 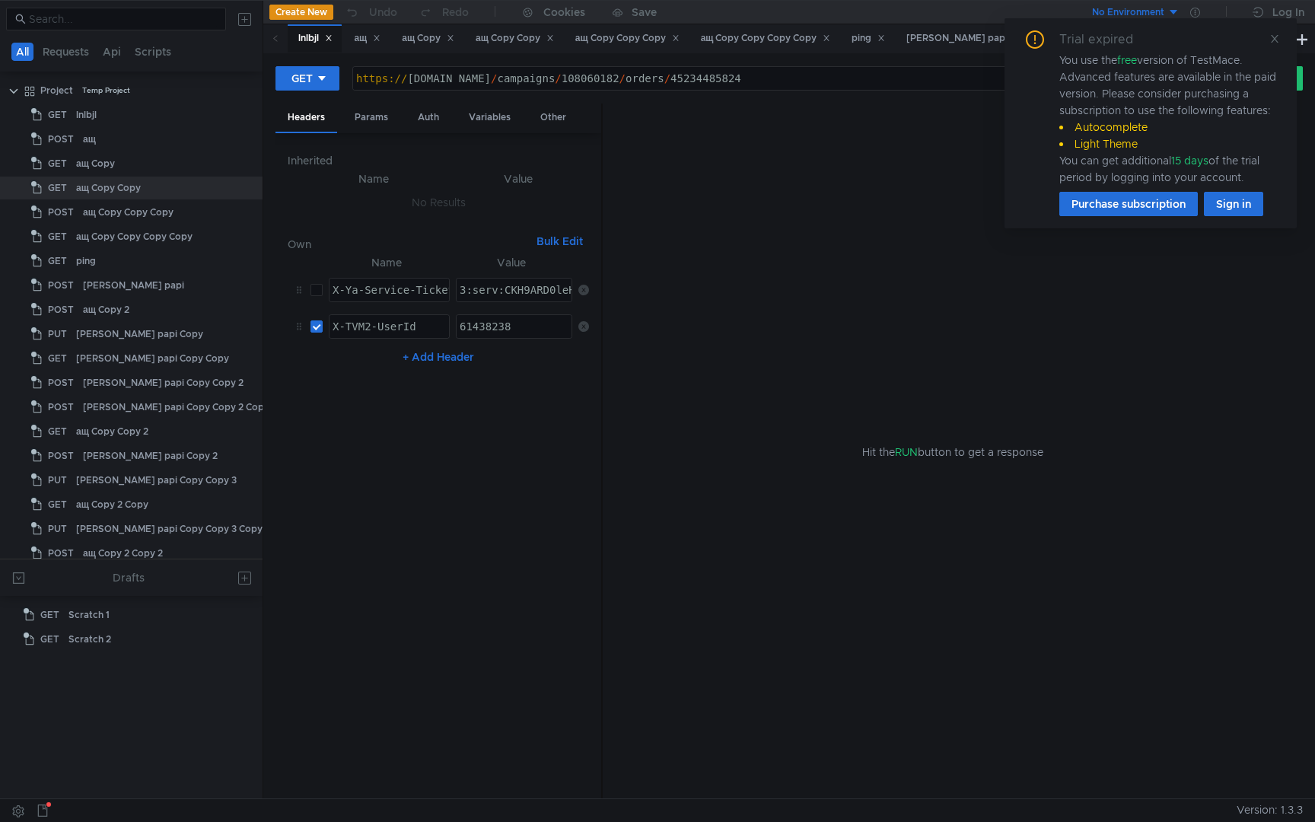 What do you see at coordinates (106, 310) in the screenshot?
I see `div: ащ Copy 2` at bounding box center [106, 310].